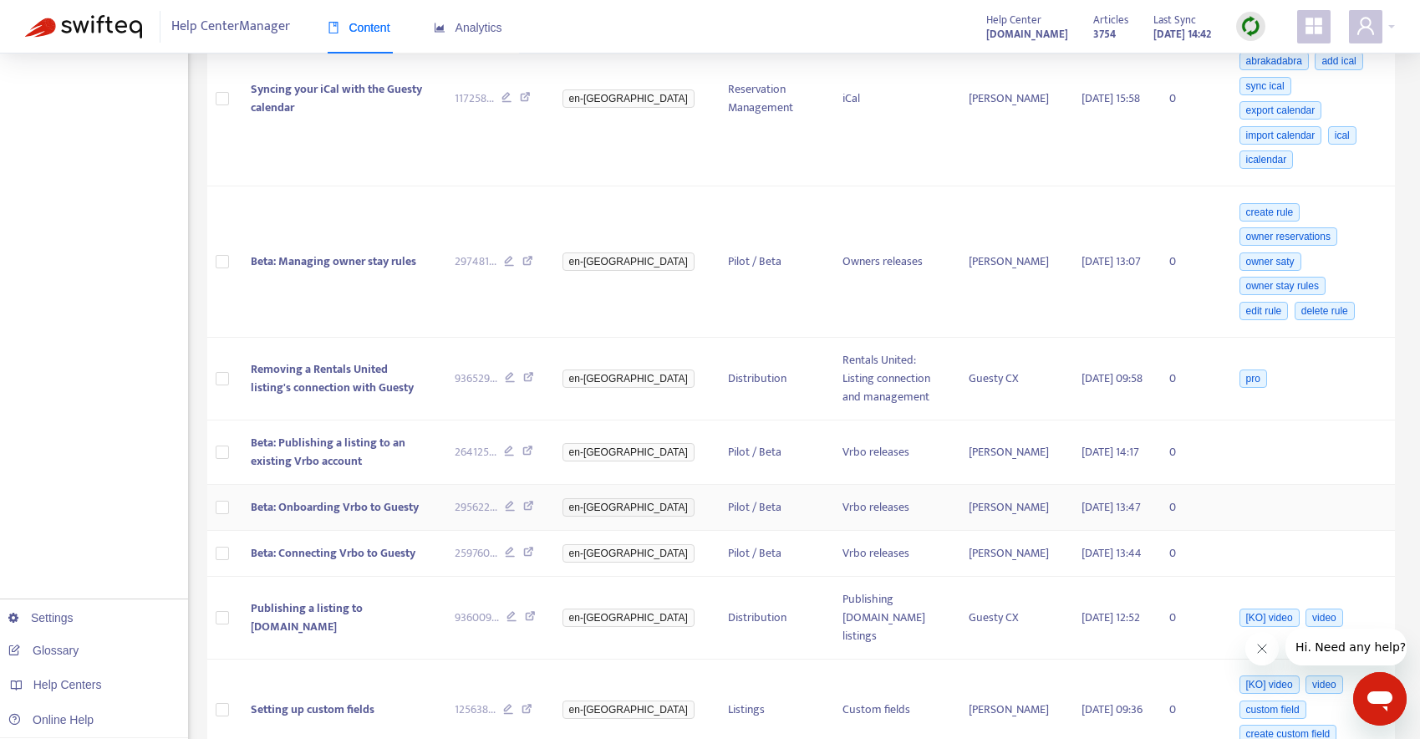 Image resolution: width=1420 pixels, height=739 pixels. Describe the element at coordinates (893, 262) in the screenshot. I see `td: Owners releases` at that location.